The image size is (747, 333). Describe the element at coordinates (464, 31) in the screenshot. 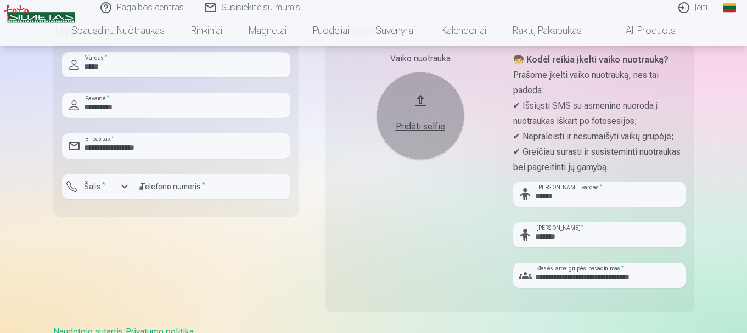

I see `a: Kalendoriai` at that location.